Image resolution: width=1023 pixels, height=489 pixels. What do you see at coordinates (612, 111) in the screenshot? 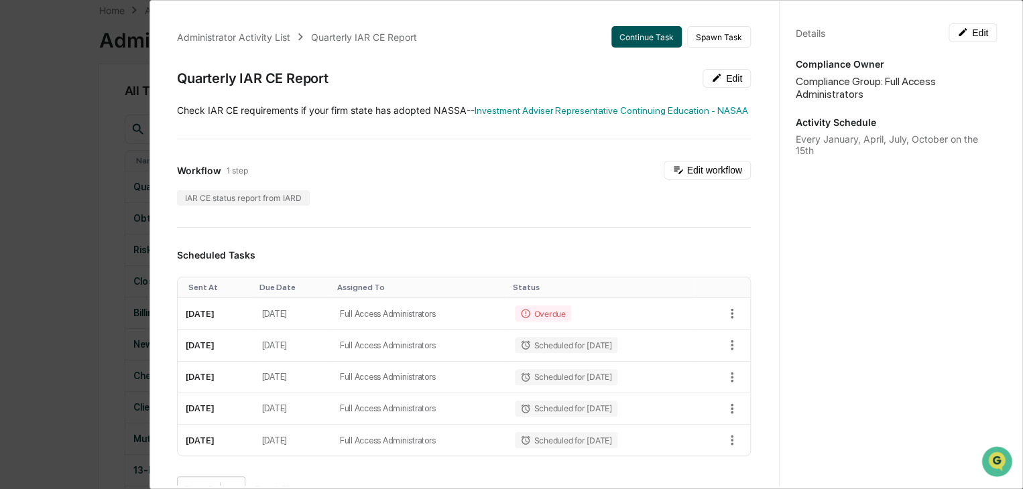
I see `a: Investment Adviser Representative Continuing Education - NASAA` at bounding box center [612, 111].